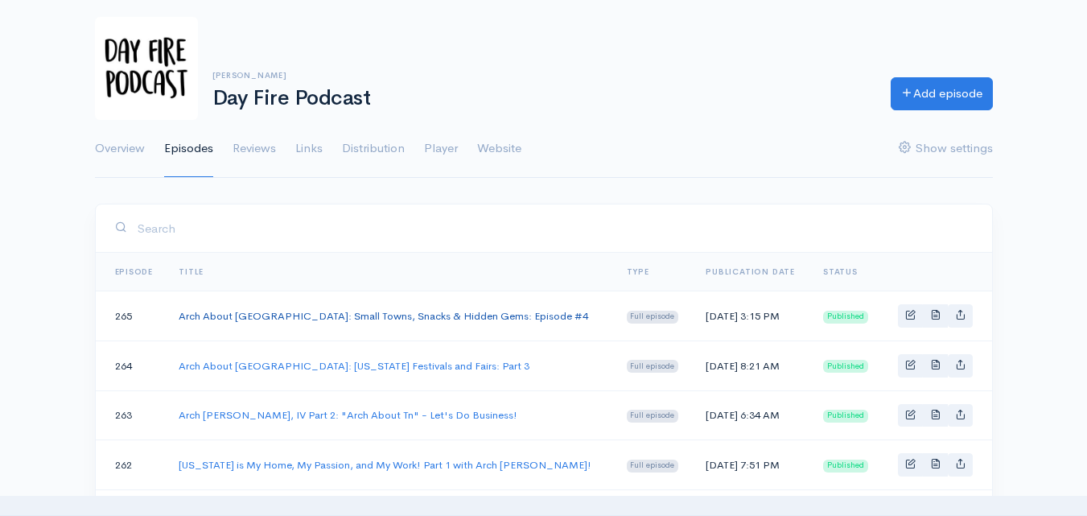 The height and width of the screenshot is (516, 1087). Describe the element at coordinates (441, 149) in the screenshot. I see `a: Player` at that location.